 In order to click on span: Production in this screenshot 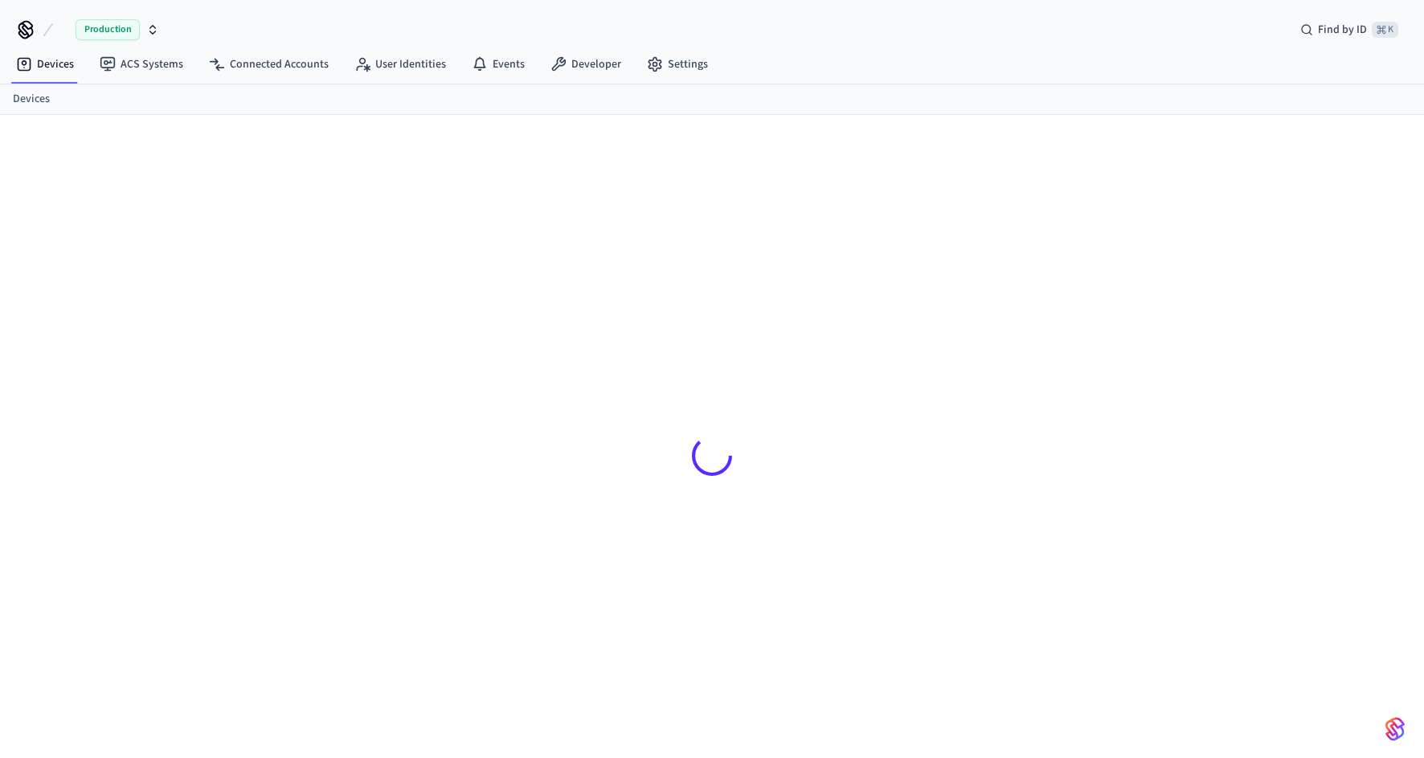, I will do `click(108, 30)`.